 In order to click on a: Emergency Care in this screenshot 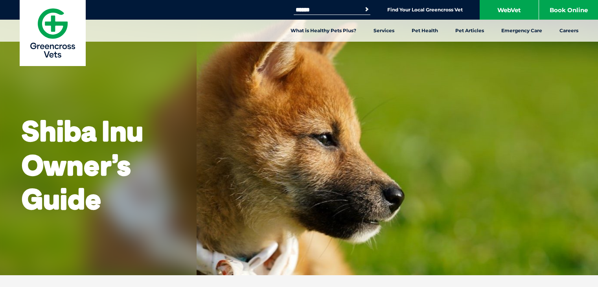, I will do `click(521, 31)`.